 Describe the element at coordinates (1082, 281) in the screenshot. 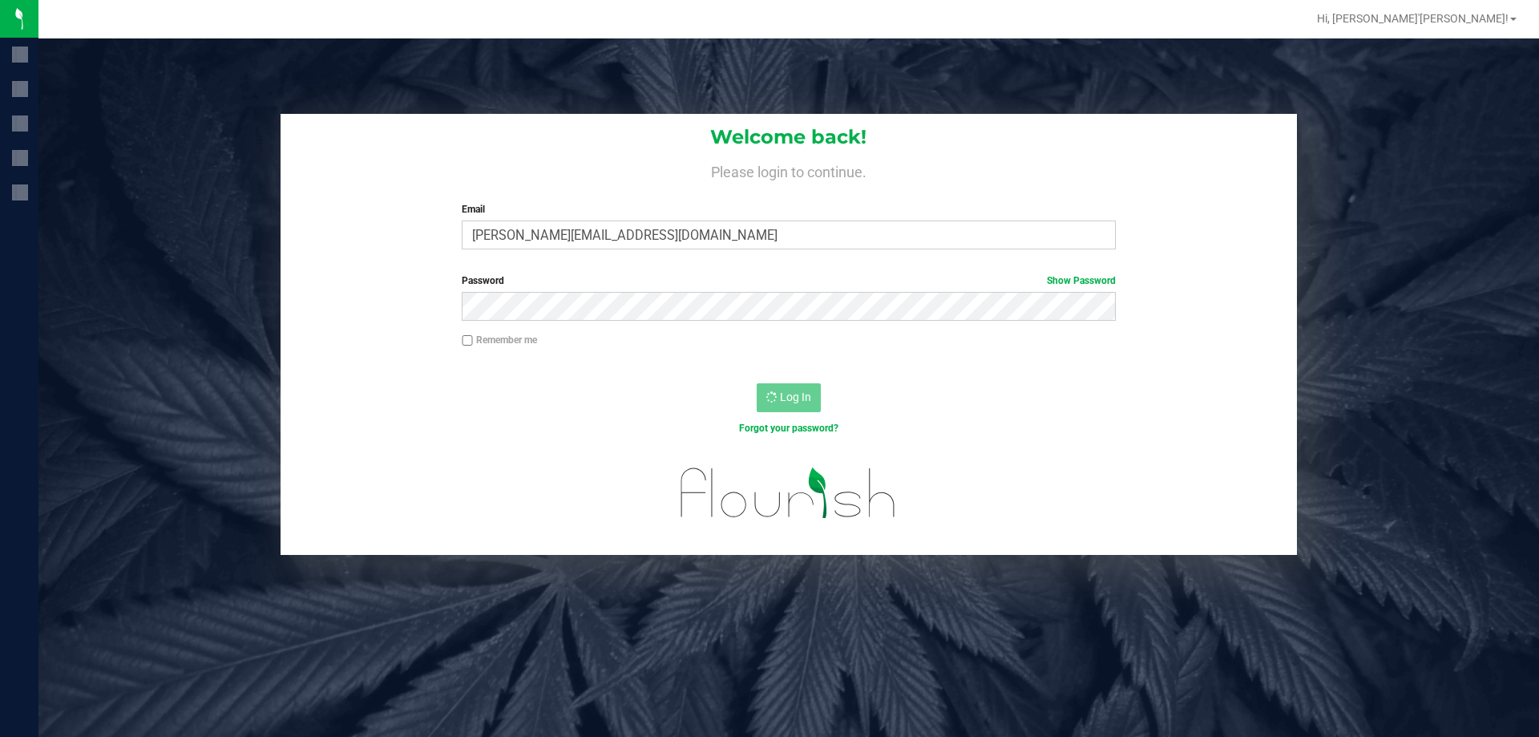

I see `a: Show Password` at that location.